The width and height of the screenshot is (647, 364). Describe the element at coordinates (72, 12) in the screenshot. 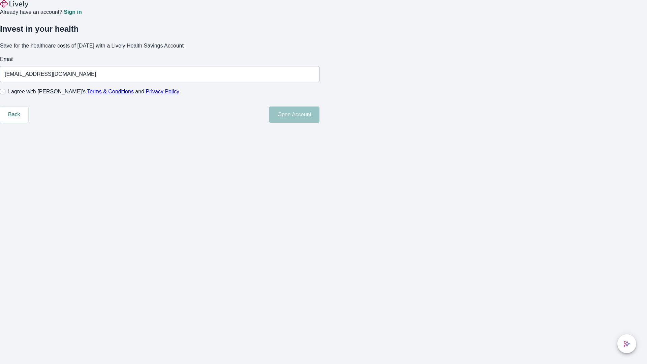

I see `a: Sign in` at that location.